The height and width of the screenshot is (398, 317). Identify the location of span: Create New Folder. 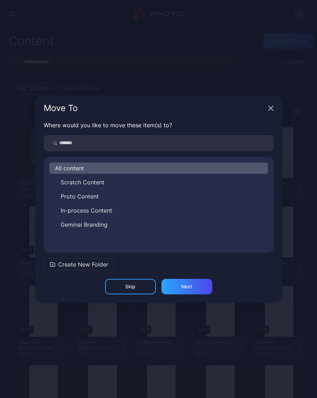
(83, 264).